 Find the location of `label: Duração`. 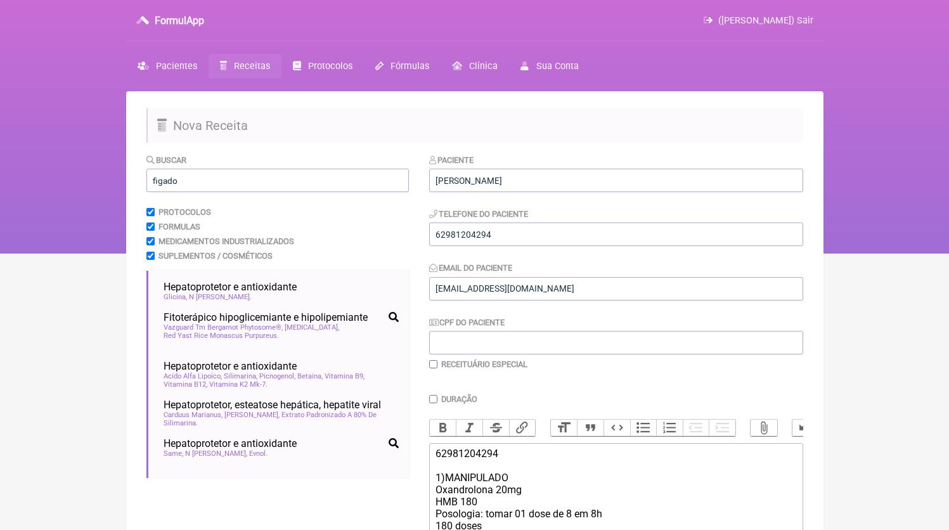

label: Duração is located at coordinates (459, 399).